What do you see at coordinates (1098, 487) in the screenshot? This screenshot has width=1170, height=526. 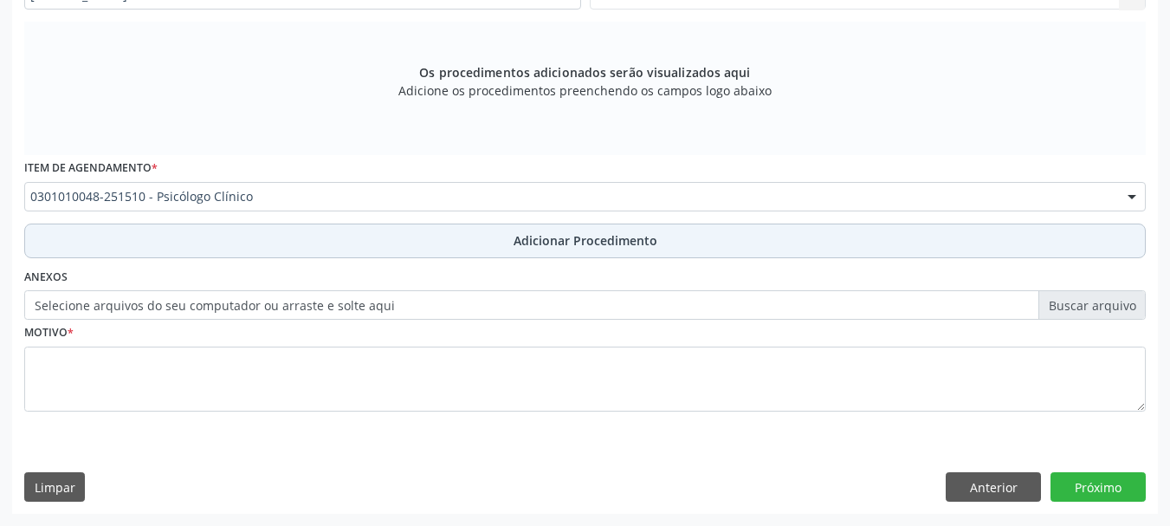 I see `button: Próximo` at bounding box center [1098, 487].